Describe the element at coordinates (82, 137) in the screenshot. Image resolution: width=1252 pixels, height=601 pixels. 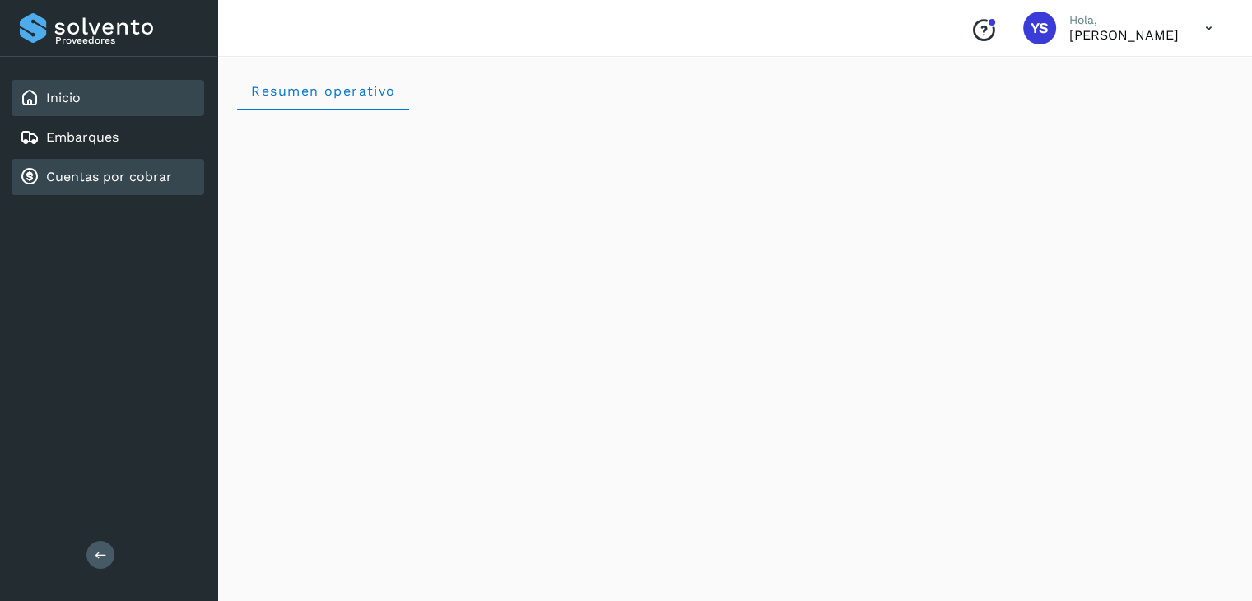
I see `a: Embarques` at that location.